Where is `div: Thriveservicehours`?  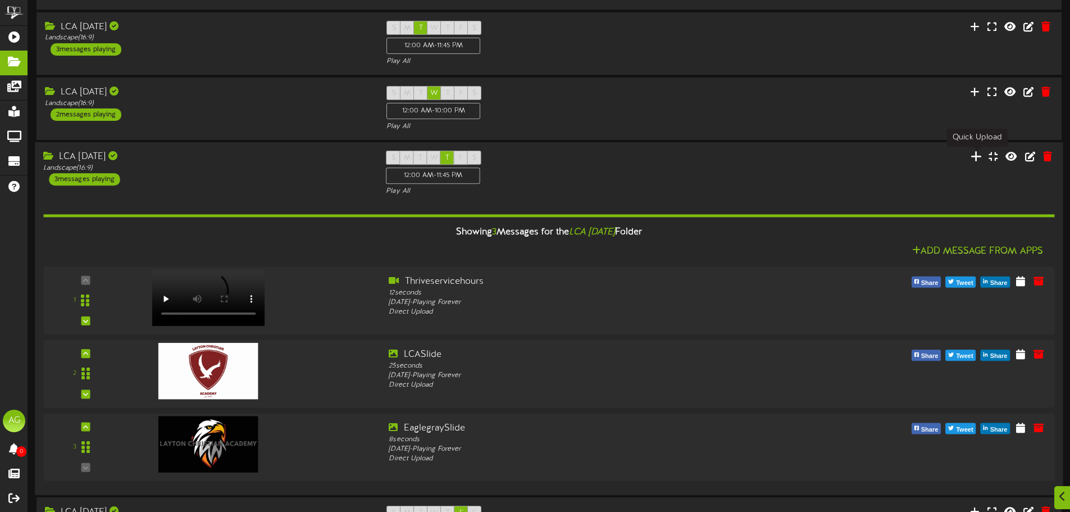
div: Thriveservicehours is located at coordinates (591, 281).